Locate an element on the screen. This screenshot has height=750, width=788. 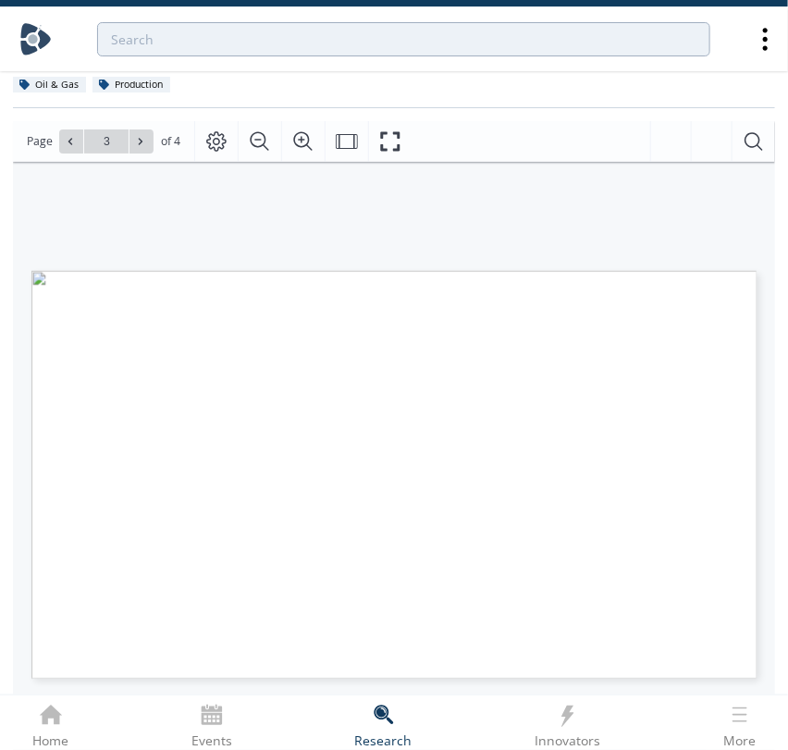
input: Advanced Search is located at coordinates (403, 39).